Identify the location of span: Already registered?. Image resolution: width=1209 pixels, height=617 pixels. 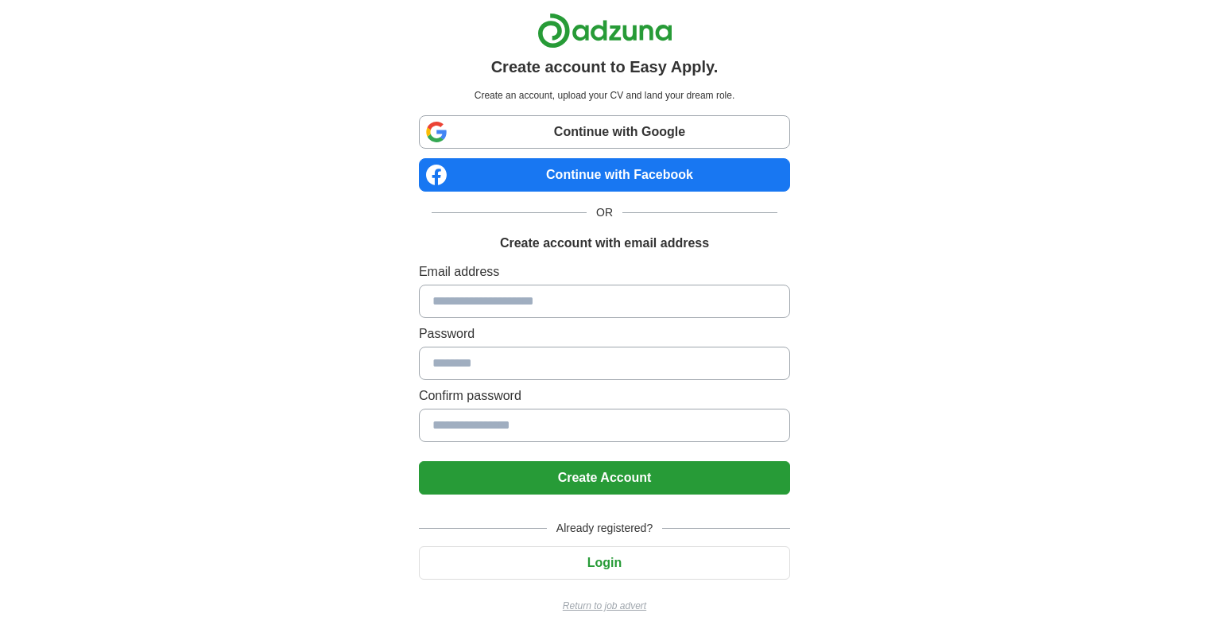
(604, 528).